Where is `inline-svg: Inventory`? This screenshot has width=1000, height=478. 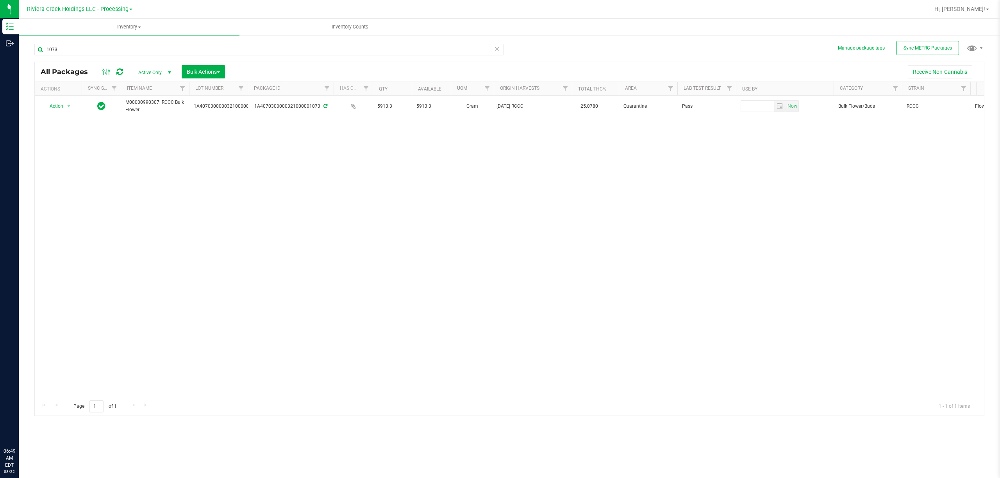
inline-svg: Inventory is located at coordinates (10, 27).